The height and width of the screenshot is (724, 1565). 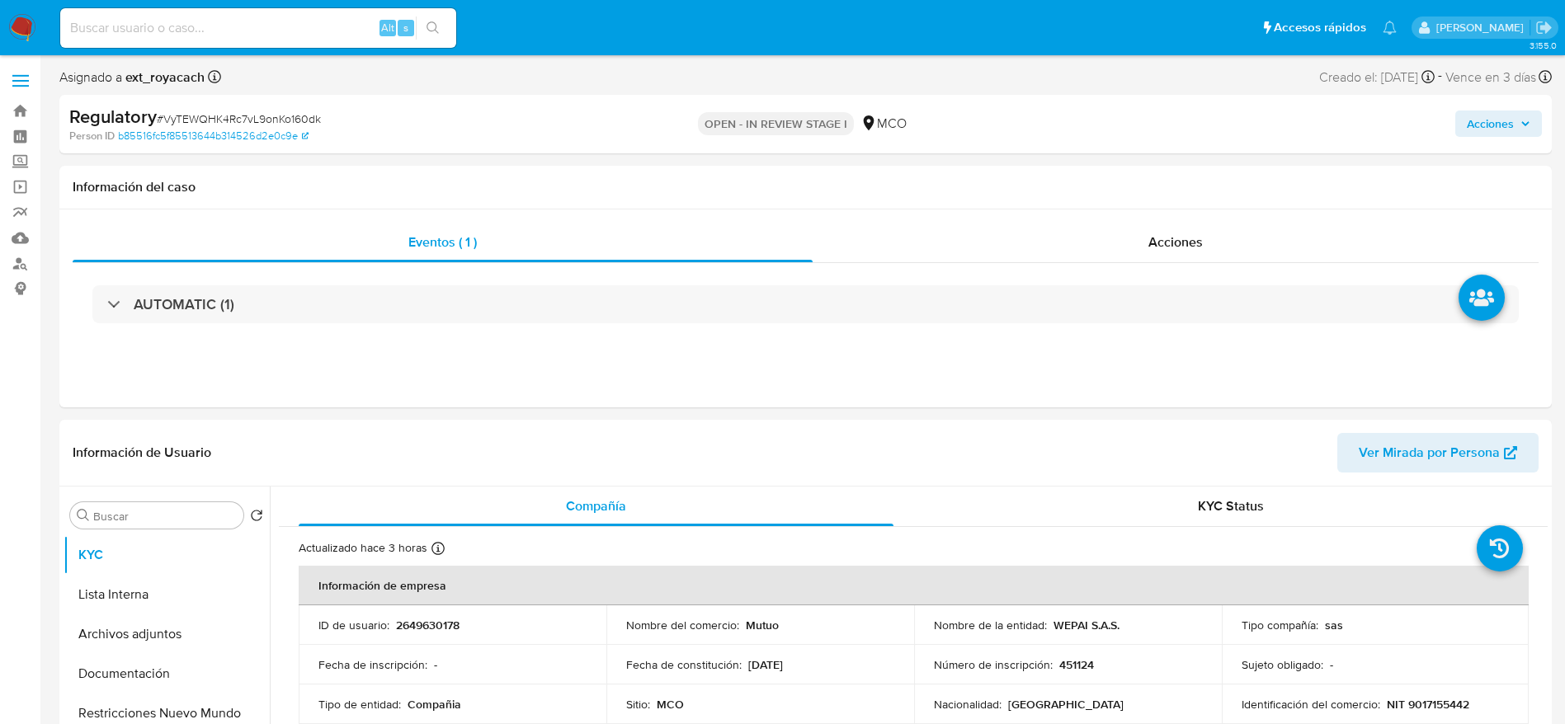 What do you see at coordinates (1491, 78) in the screenshot?
I see `span: Vence en 3 días` at bounding box center [1491, 78].